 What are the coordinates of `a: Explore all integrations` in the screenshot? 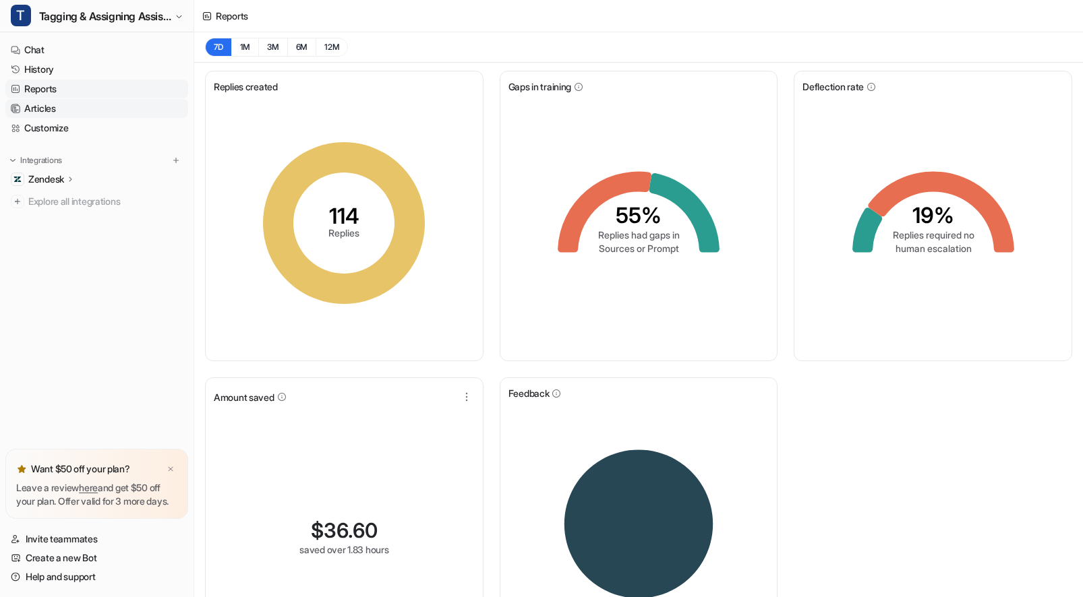 It's located at (96, 202).